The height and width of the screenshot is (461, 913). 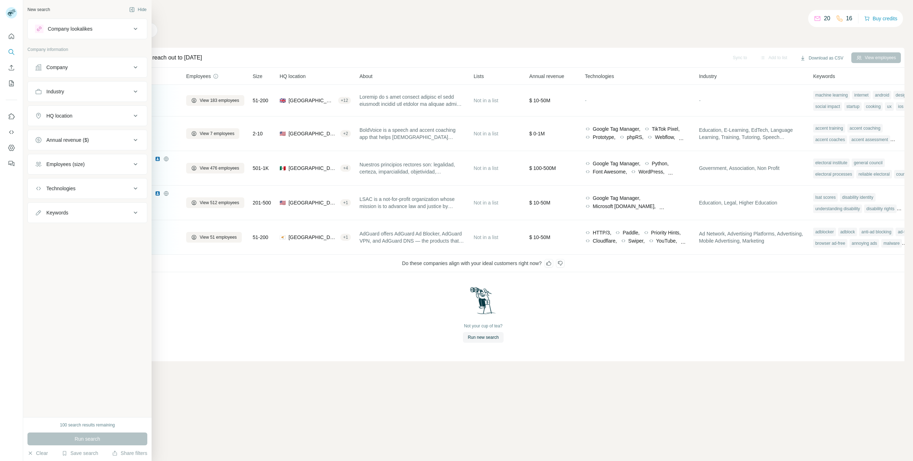 What do you see at coordinates (61, 189) in the screenshot?
I see `div: Technologies` at bounding box center [61, 189].